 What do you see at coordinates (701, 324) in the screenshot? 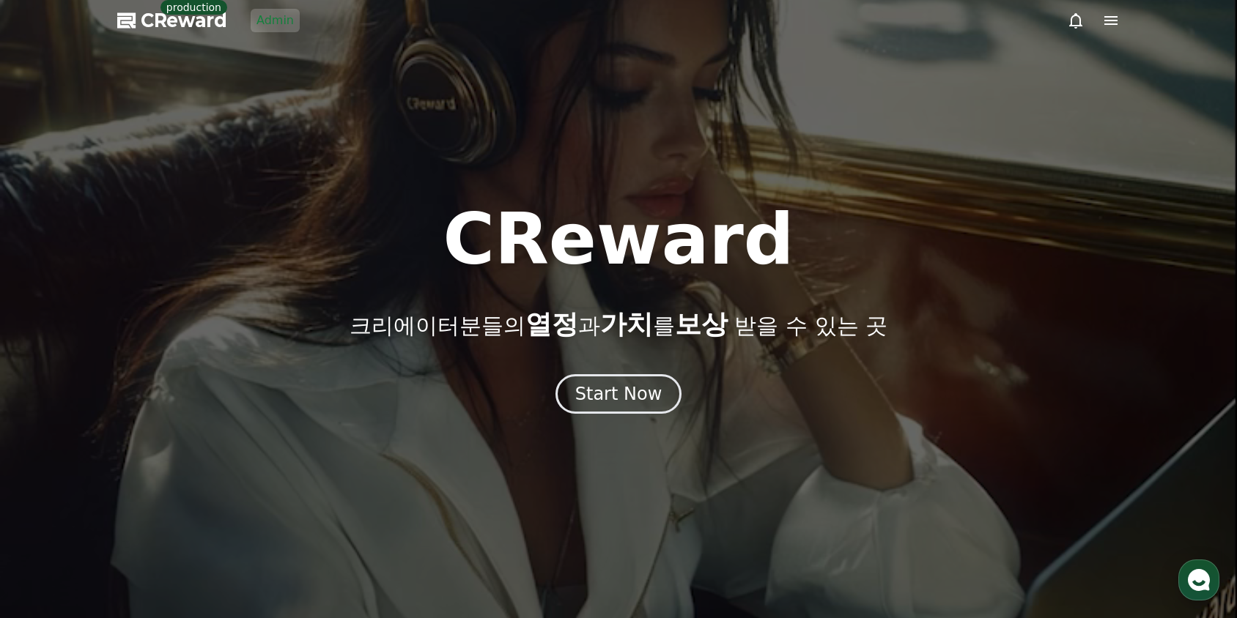
I see `span: 보상` at bounding box center [701, 324].